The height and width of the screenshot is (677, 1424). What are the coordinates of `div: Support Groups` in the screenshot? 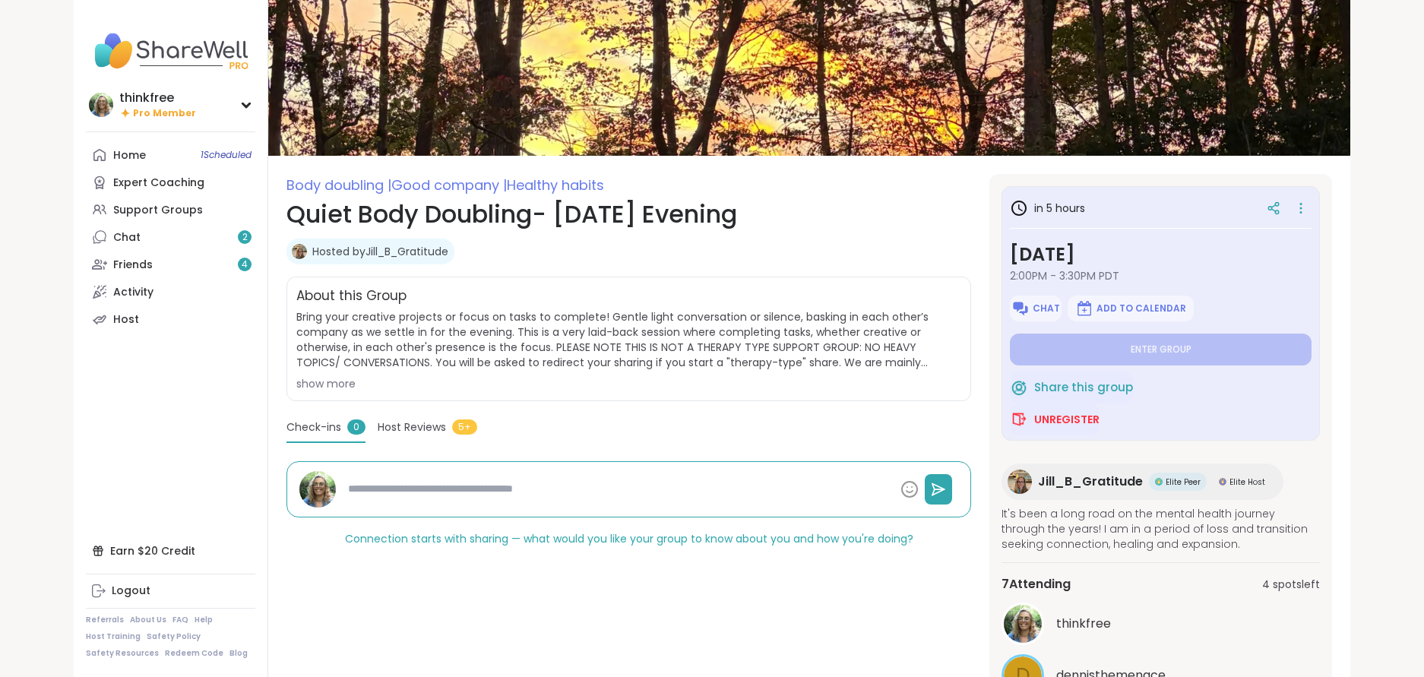 It's located at (158, 211).